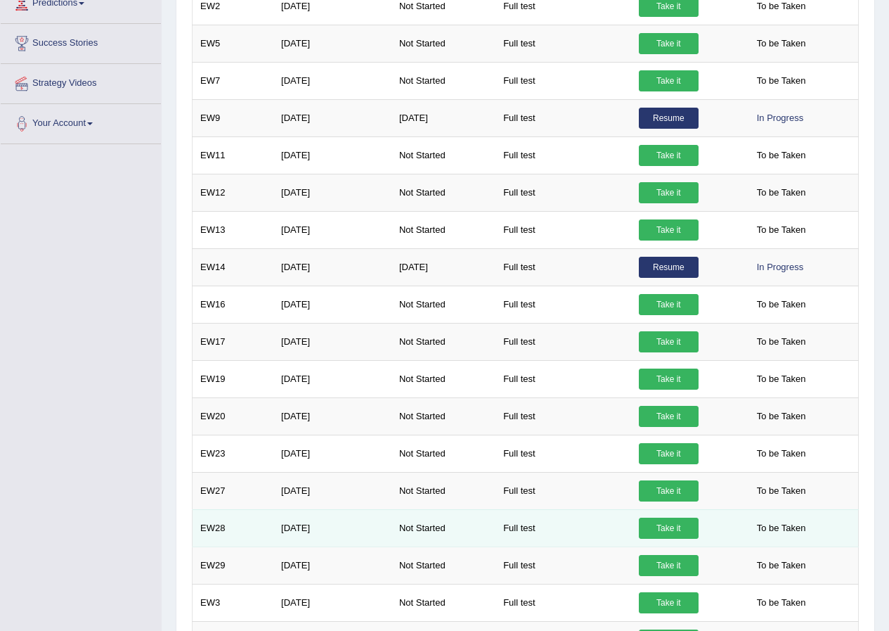 The height and width of the screenshot is (631, 889). What do you see at coordinates (81, 41) in the screenshot?
I see `a: Success Stories` at bounding box center [81, 41].